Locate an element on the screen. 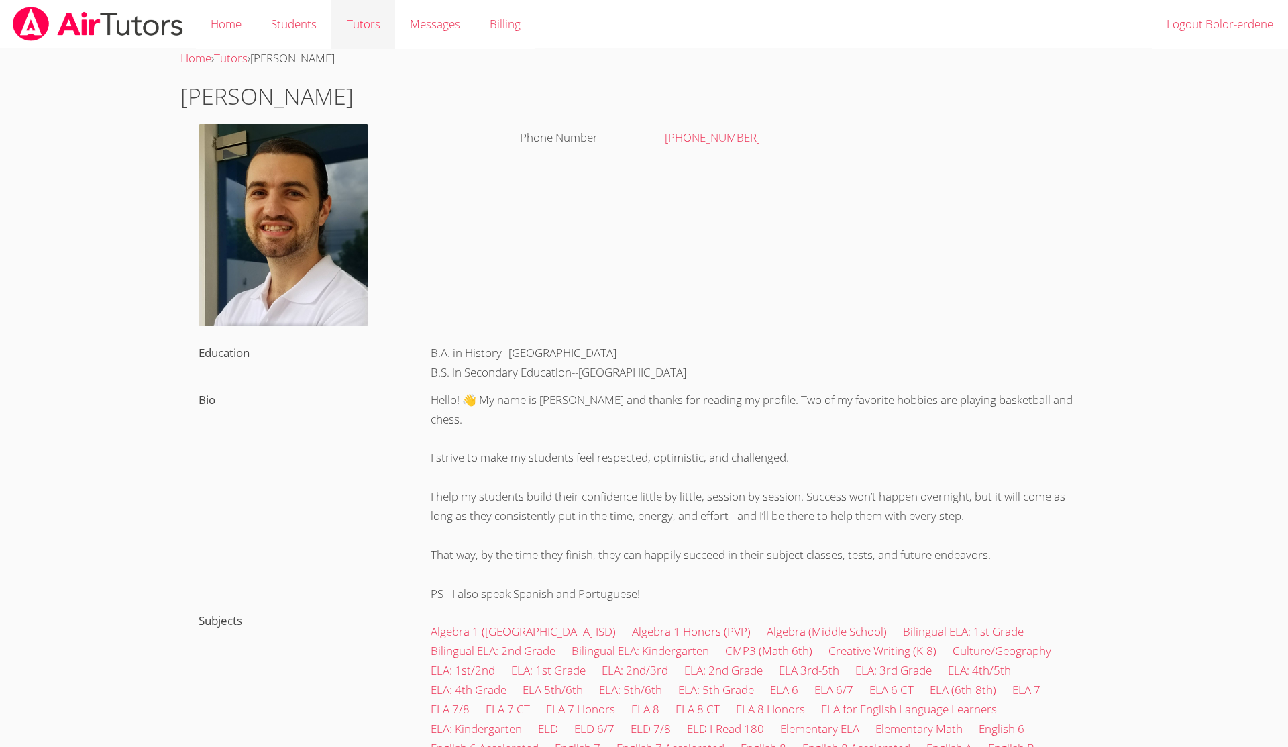 The width and height of the screenshot is (1288, 747). label: Education is located at coordinates (224, 352).